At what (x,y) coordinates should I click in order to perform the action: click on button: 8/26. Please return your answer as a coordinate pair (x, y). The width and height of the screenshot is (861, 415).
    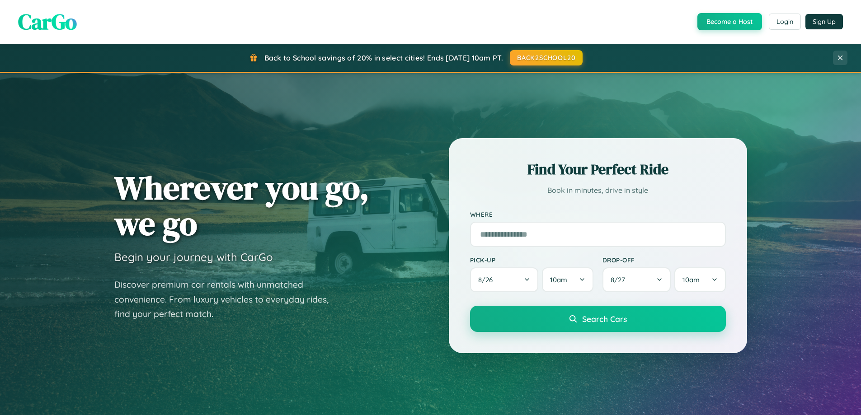
    Looking at the image, I should click on (504, 280).